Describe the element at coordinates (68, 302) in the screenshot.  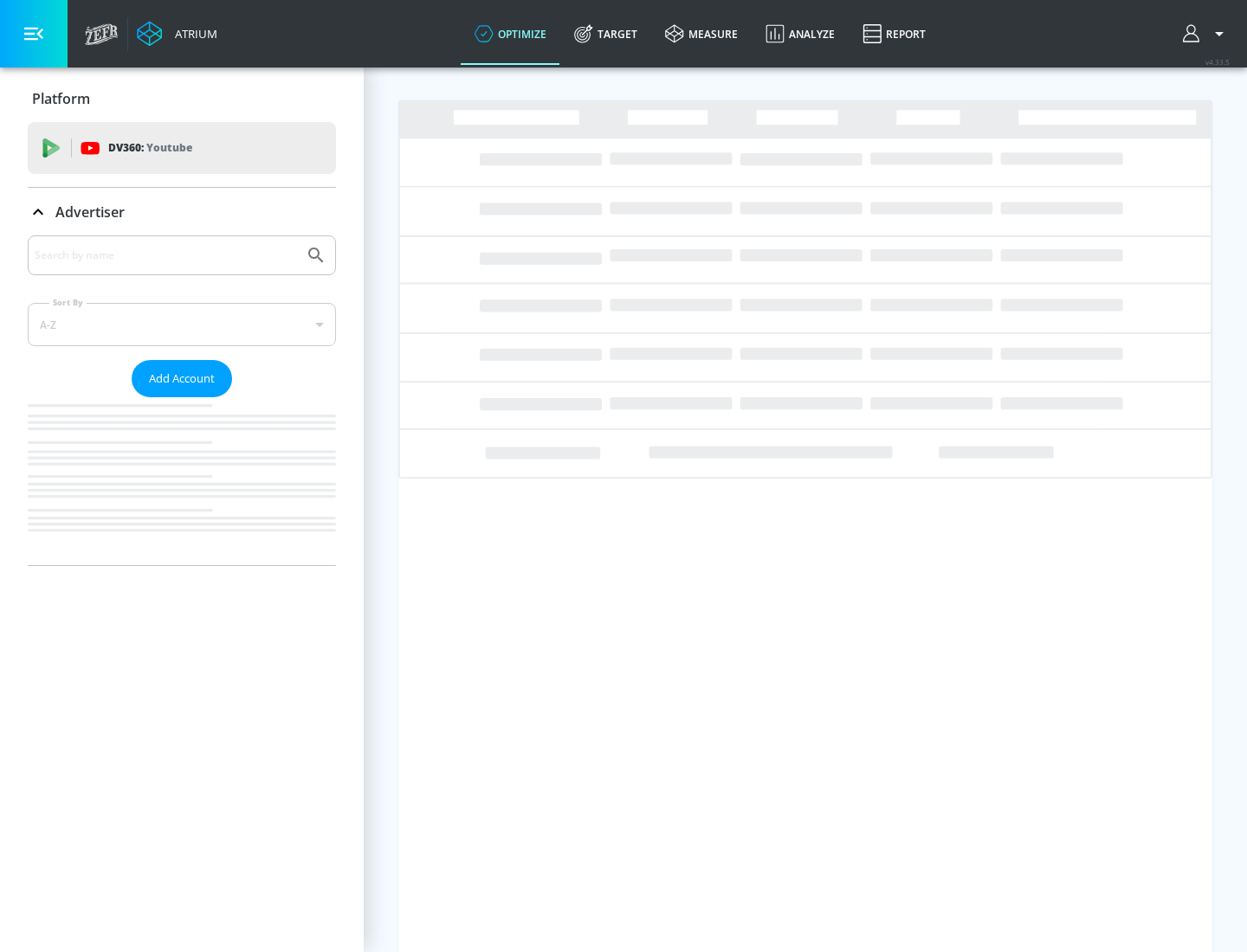
I see `label: Sort By` at that location.